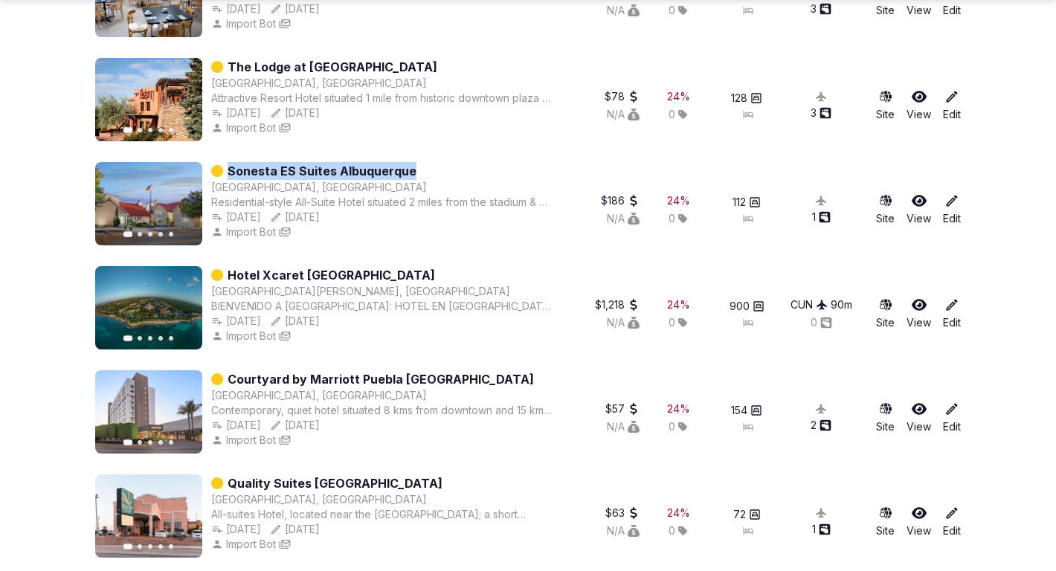 This screenshot has width=1056, height=571. Describe the element at coordinates (149, 412) in the screenshot. I see `img: Featured image for Courtyard by Marriott Puebla Las Animas` at that location.